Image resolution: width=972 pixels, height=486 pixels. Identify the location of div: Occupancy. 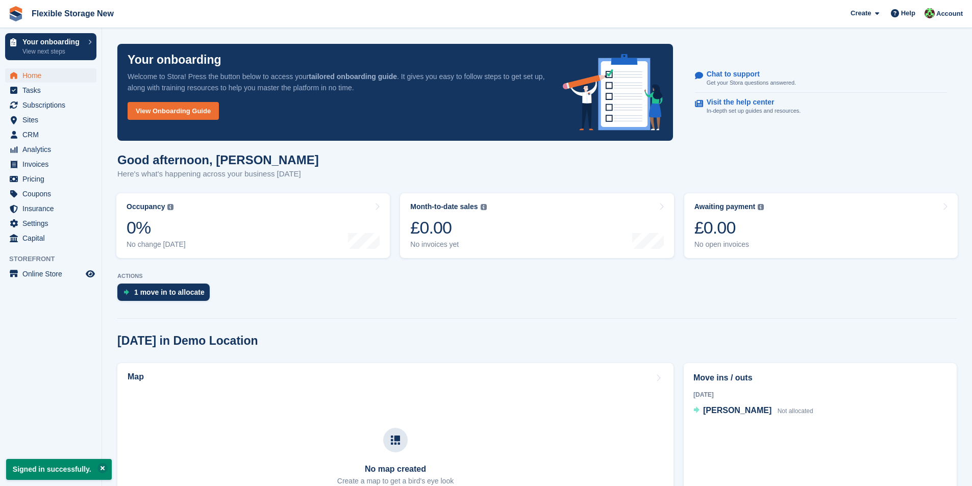
(145, 207).